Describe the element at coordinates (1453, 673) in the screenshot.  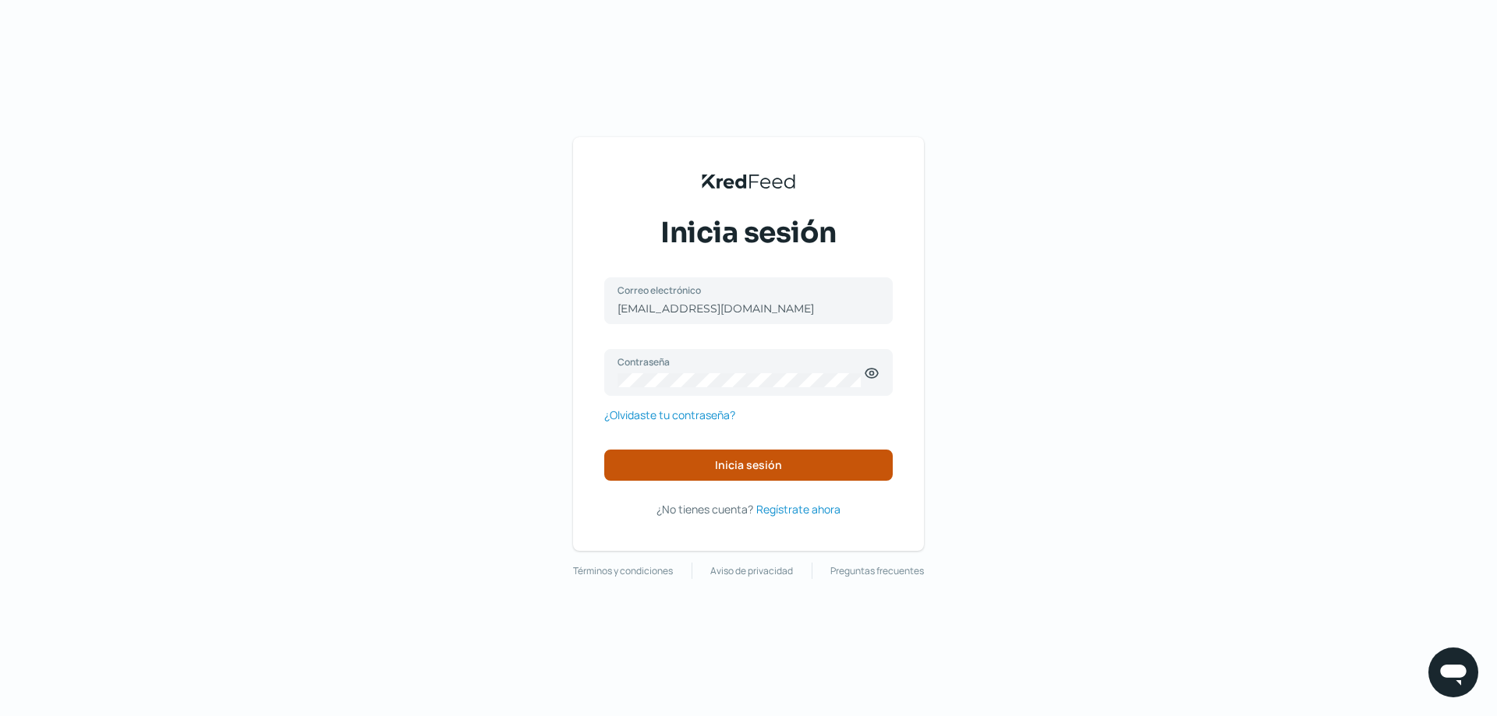
I see `img: chatIcon` at that location.